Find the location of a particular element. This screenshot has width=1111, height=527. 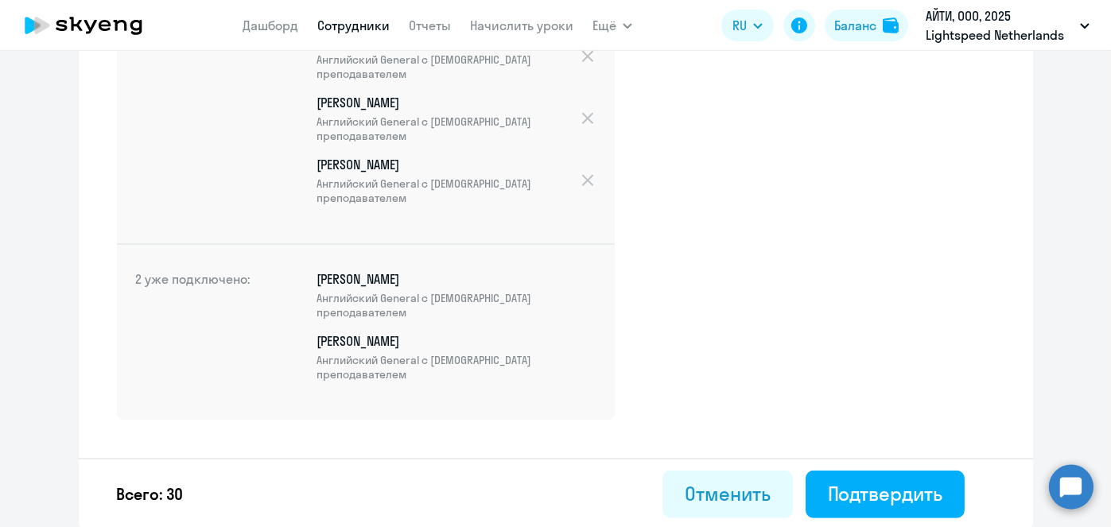

span: RU is located at coordinates (740, 25).